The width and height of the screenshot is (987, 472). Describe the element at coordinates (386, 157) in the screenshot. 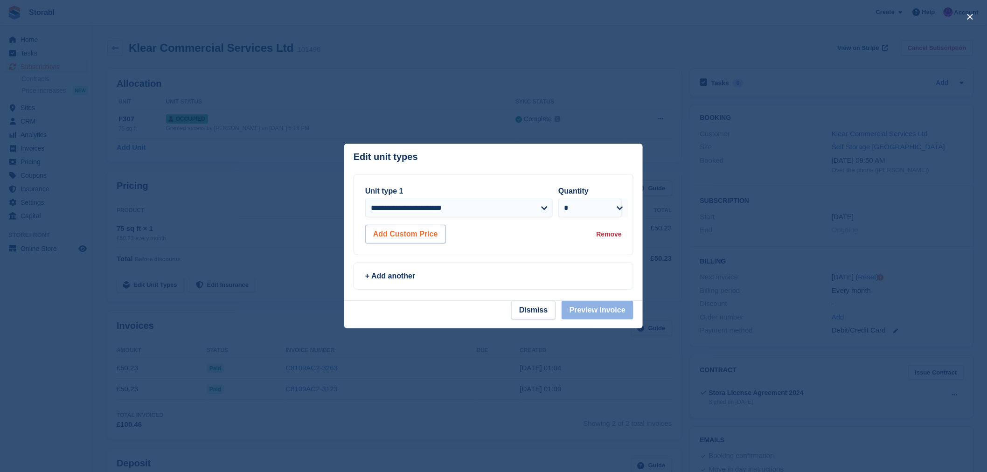

I see `p: Edit unit types` at that location.